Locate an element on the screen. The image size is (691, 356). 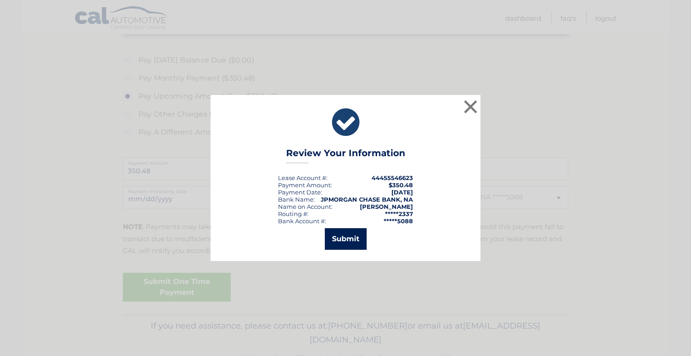
span: $350.48 is located at coordinates (401, 185).